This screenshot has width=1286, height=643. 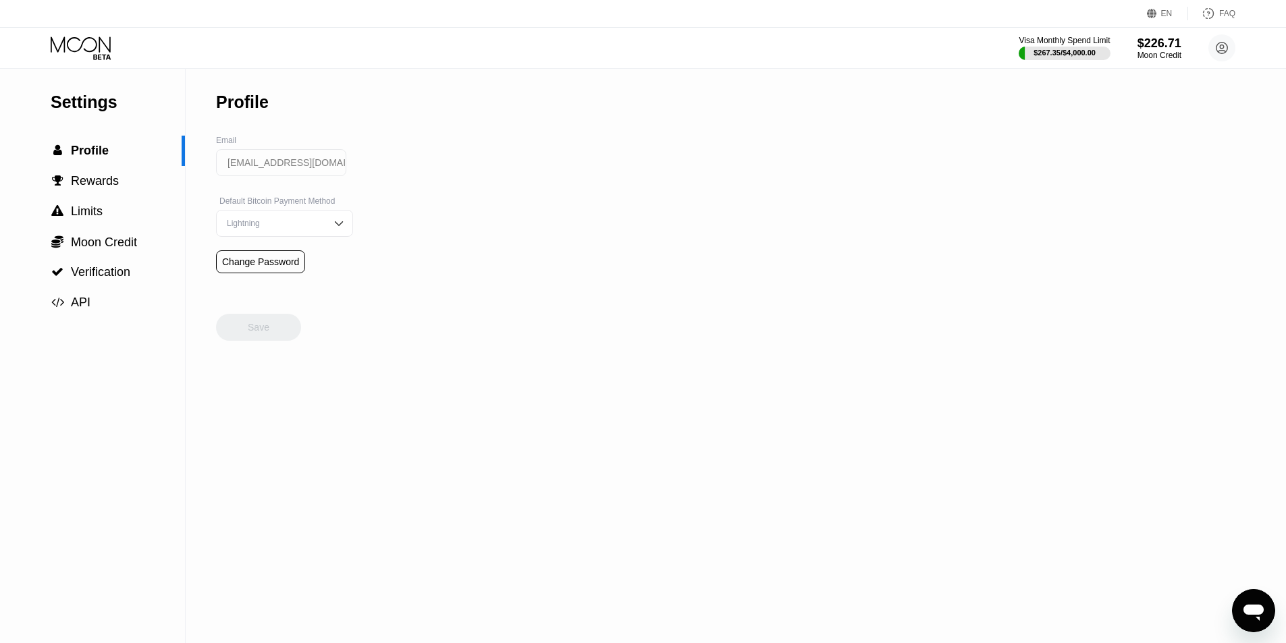 What do you see at coordinates (261, 262) in the screenshot?
I see `div: Change Password` at bounding box center [261, 262].